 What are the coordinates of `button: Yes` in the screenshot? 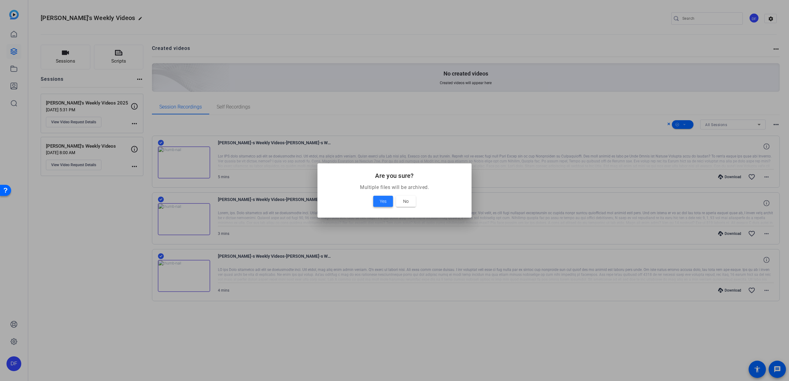 It's located at (383, 201).